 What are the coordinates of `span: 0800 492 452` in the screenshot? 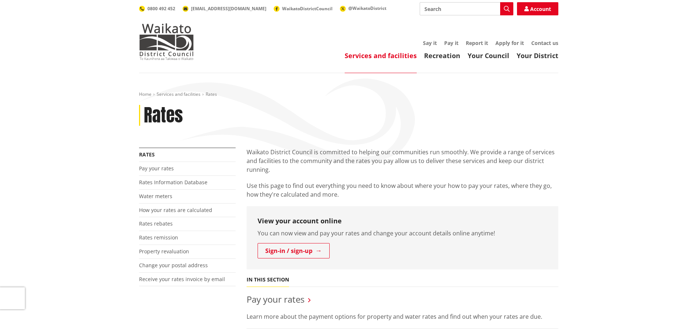 It's located at (161, 8).